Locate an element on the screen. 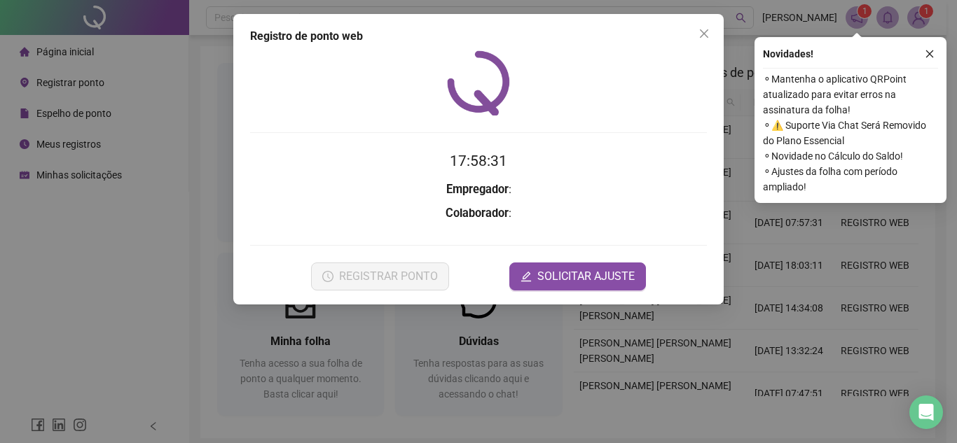 This screenshot has height=443, width=957. span: Novidades ! is located at coordinates (788, 54).